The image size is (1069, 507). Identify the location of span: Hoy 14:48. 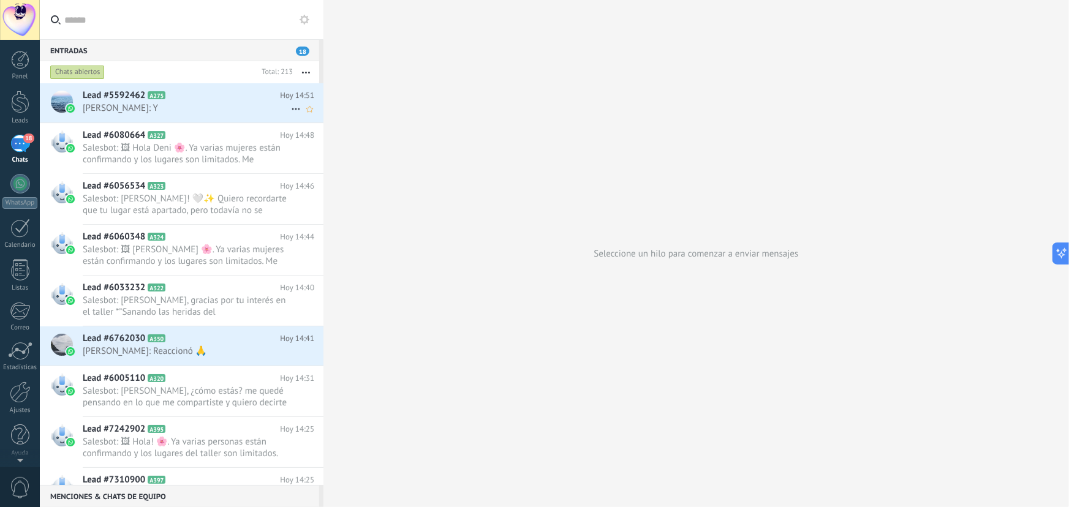
(297, 135).